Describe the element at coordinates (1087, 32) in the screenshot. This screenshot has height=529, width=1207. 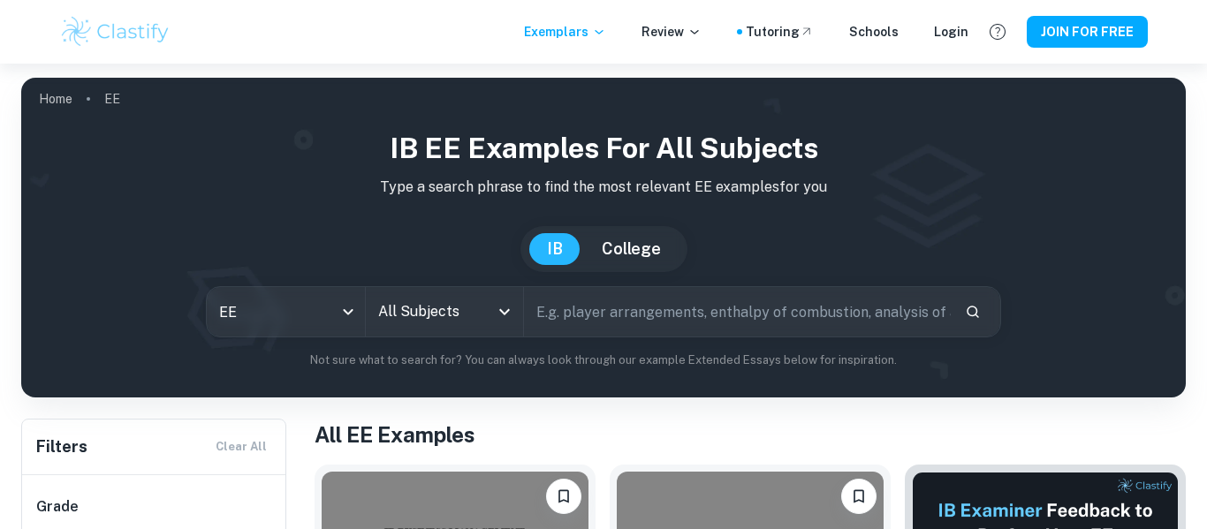
I see `button: JOIN FOR FREE` at that location.